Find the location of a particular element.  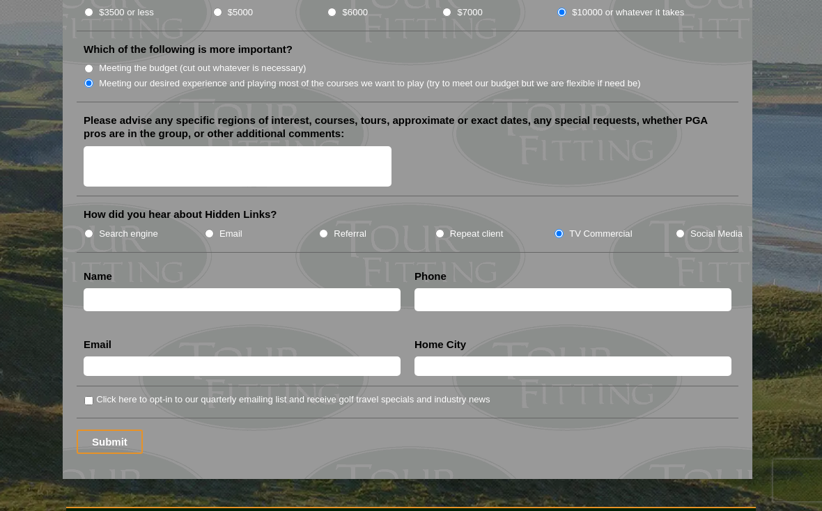

label: How did you hear about Hidden Links? is located at coordinates (180, 215).